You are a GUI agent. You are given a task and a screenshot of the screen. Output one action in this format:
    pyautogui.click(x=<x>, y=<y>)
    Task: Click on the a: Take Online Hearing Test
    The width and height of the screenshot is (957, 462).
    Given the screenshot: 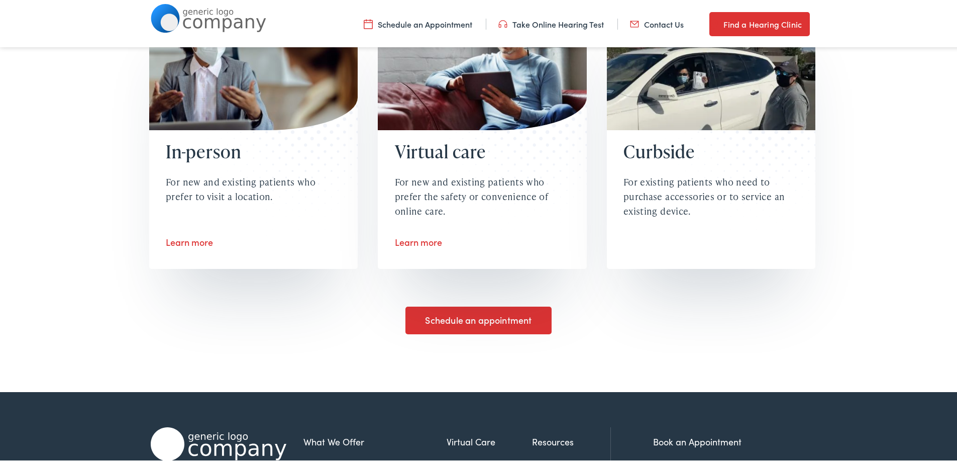 What is the action you would take?
    pyautogui.click(x=551, y=22)
    